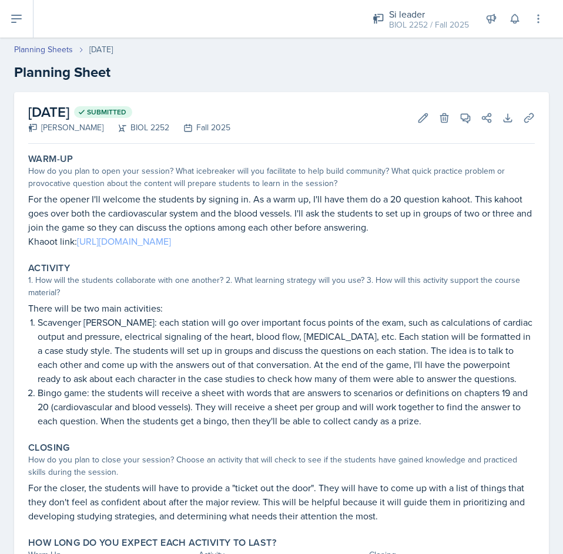 The width and height of the screenshot is (563, 554). What do you see at coordinates (429, 14) in the screenshot?
I see `div: Si leader` at bounding box center [429, 14].